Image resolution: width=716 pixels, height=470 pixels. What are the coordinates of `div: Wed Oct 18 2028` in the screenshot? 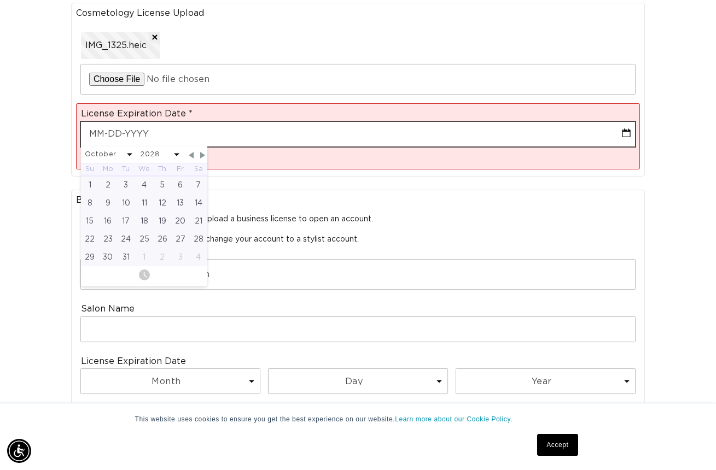 It's located at (144, 221).